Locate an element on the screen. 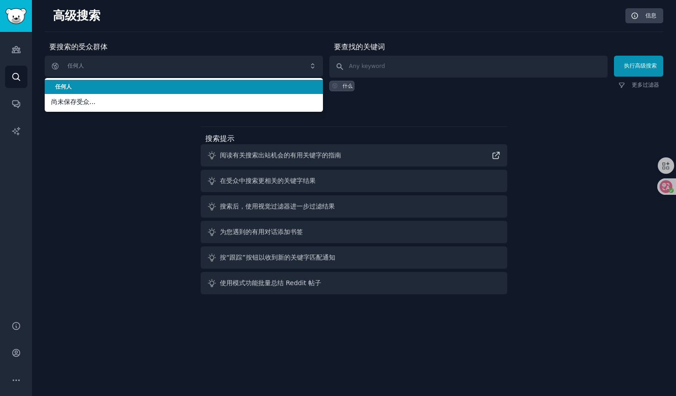  button: 执行高级搜索 is located at coordinates (638, 66).